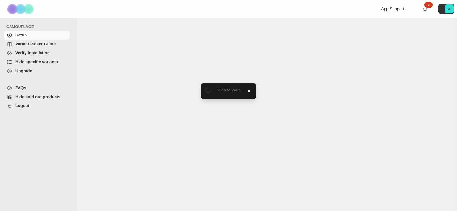 This screenshot has width=457, height=211. What do you see at coordinates (37, 88) in the screenshot?
I see `a: FAQs` at bounding box center [37, 88].